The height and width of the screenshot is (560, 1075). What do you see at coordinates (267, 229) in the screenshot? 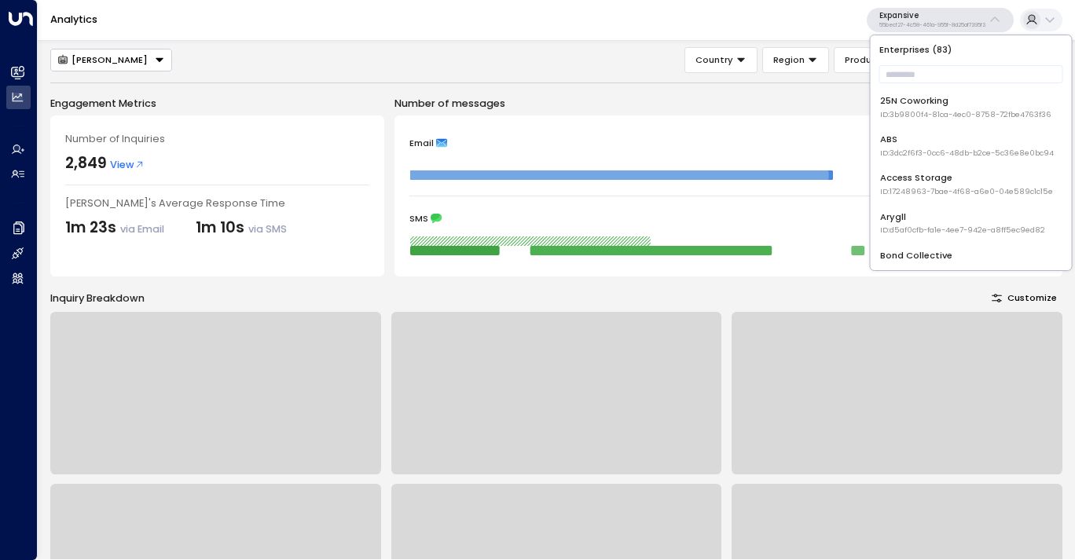
I see `span: via SMS` at bounding box center [267, 229].